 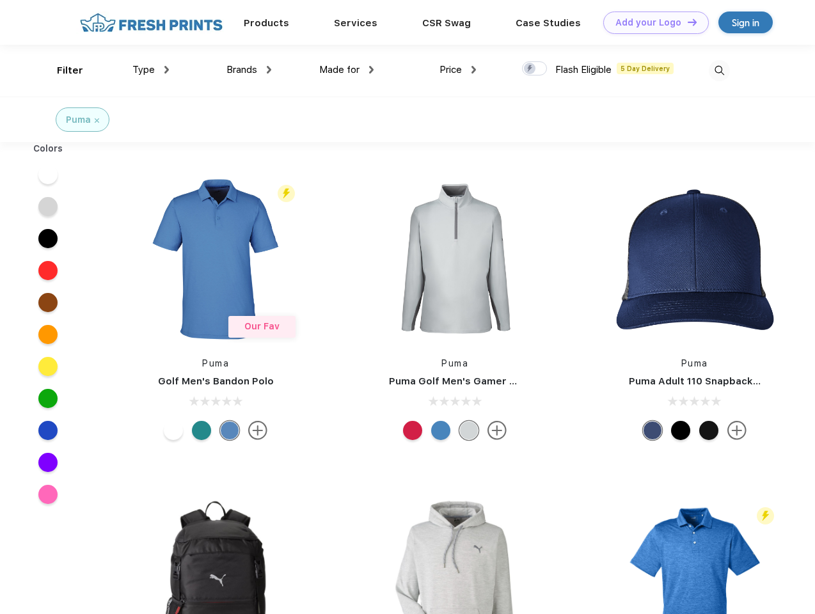 What do you see at coordinates (97, 120) in the screenshot?
I see `img: filter_cancel.svg` at bounding box center [97, 120].